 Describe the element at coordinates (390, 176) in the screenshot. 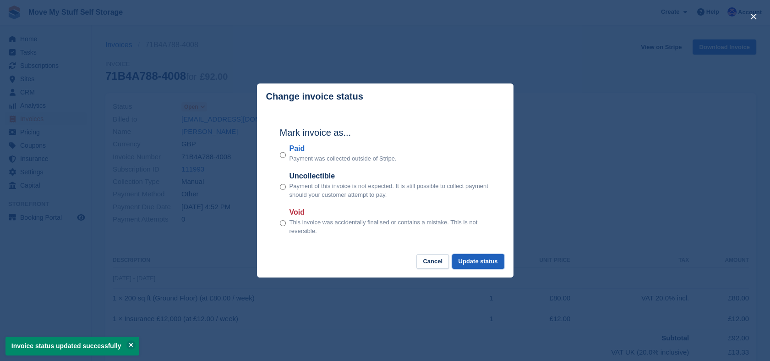

I see `label: Uncollectible` at that location.